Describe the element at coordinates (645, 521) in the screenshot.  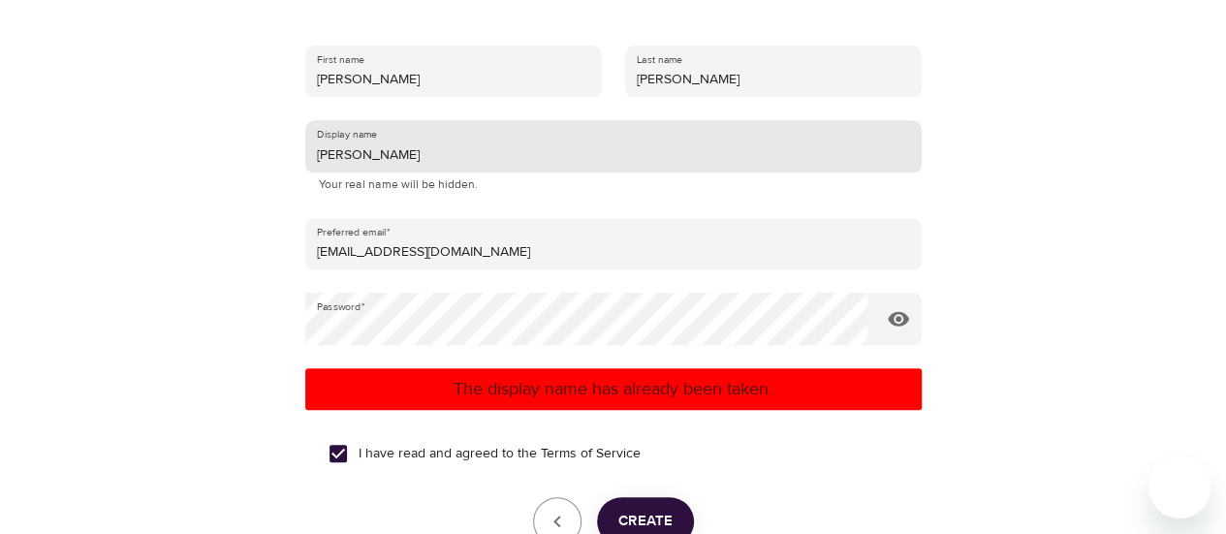
I see `span: Create` at that location.